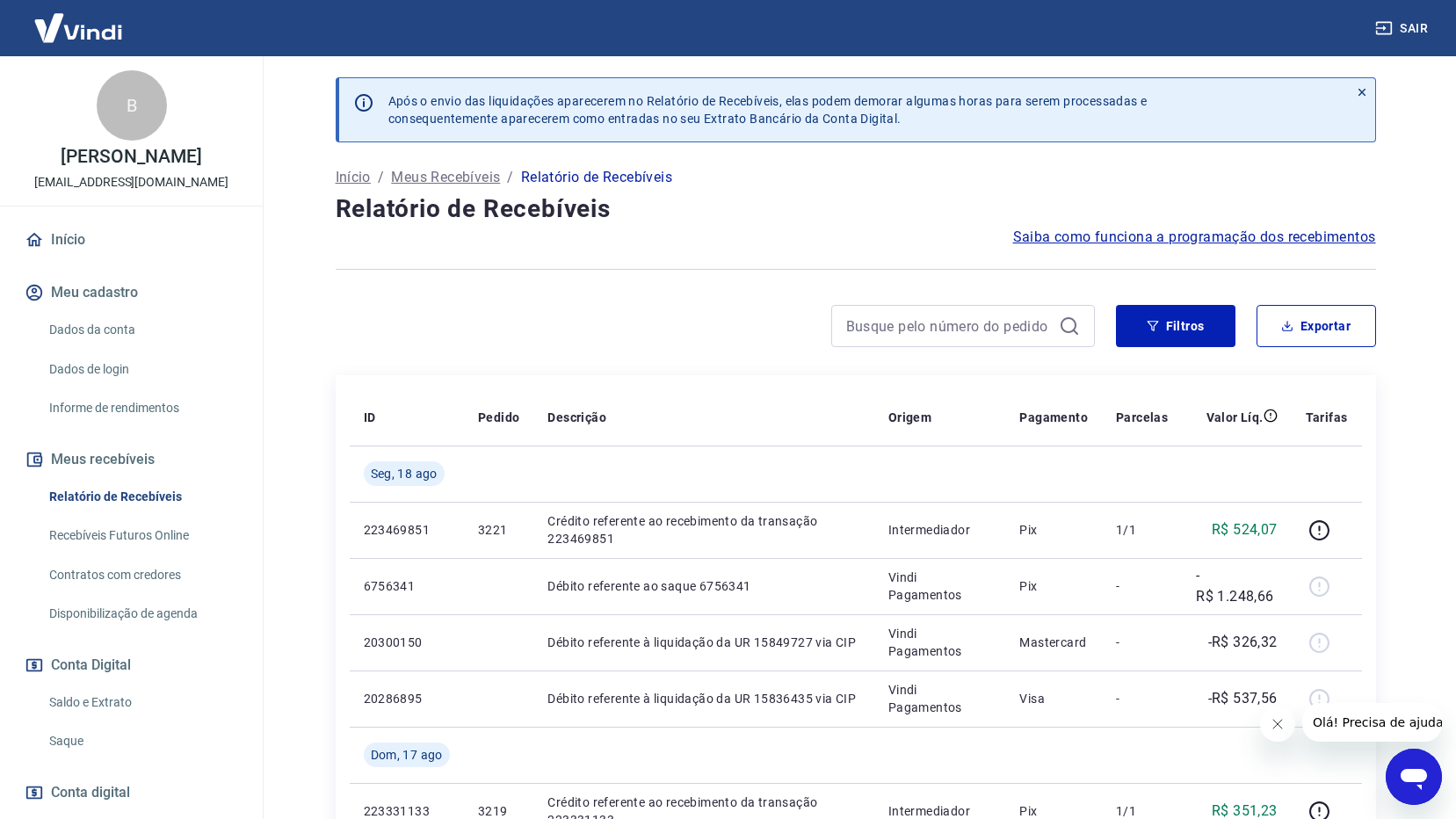 This screenshot has height=819, width=1456. Describe the element at coordinates (704, 529) in the screenshot. I see `p: Crédito referente ao recebimento da transação 223469851` at that location.